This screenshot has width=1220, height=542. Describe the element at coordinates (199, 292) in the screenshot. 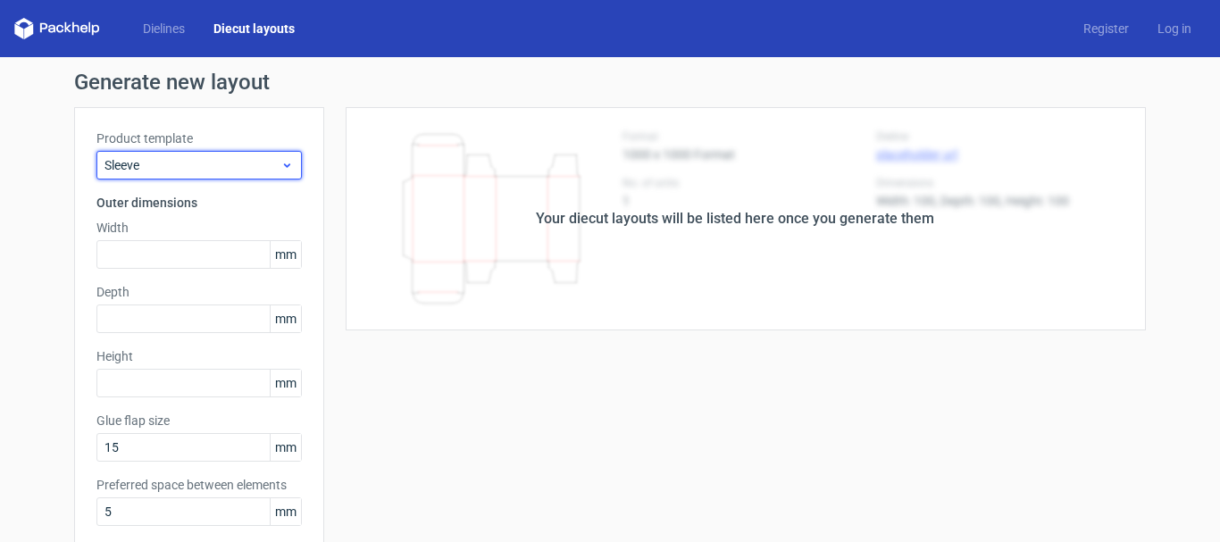

I see `label: Depth` at that location.